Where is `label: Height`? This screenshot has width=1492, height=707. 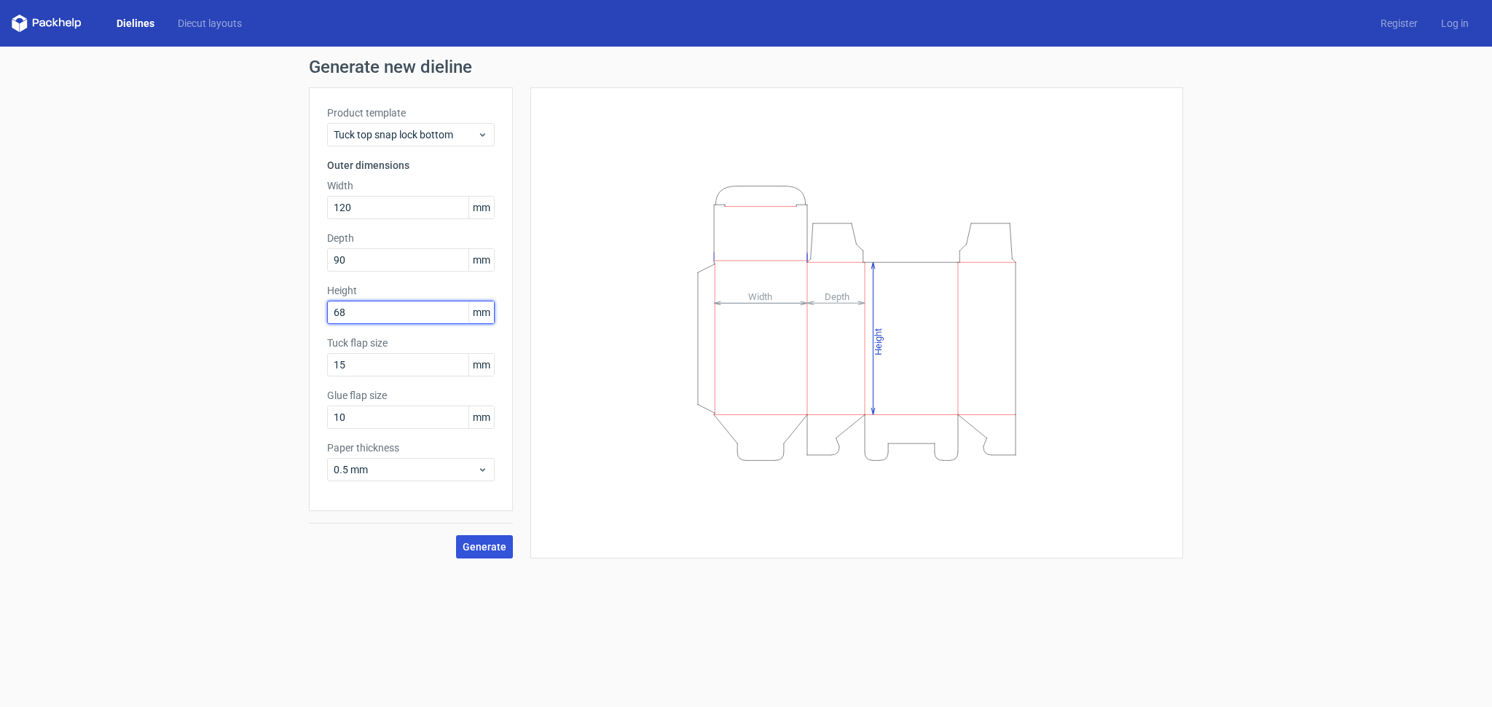
label: Height is located at coordinates (411, 291).